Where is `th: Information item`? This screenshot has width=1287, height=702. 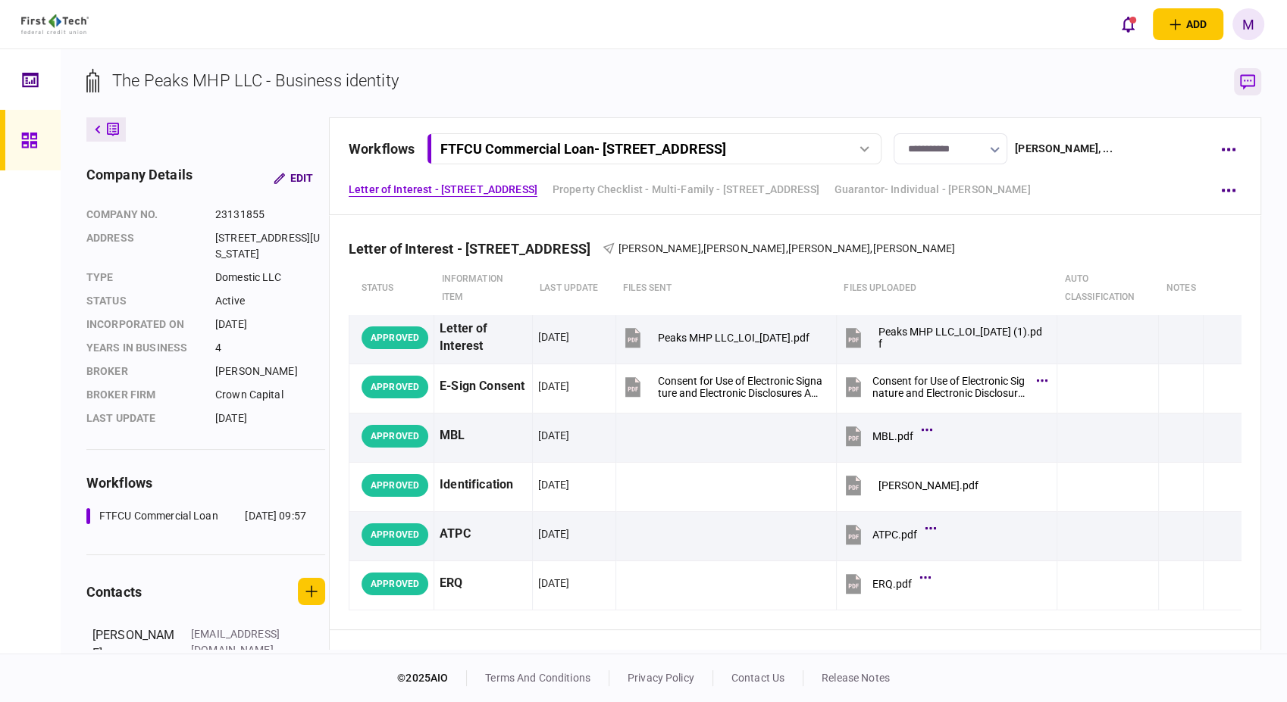 th: Information item is located at coordinates (483, 289).